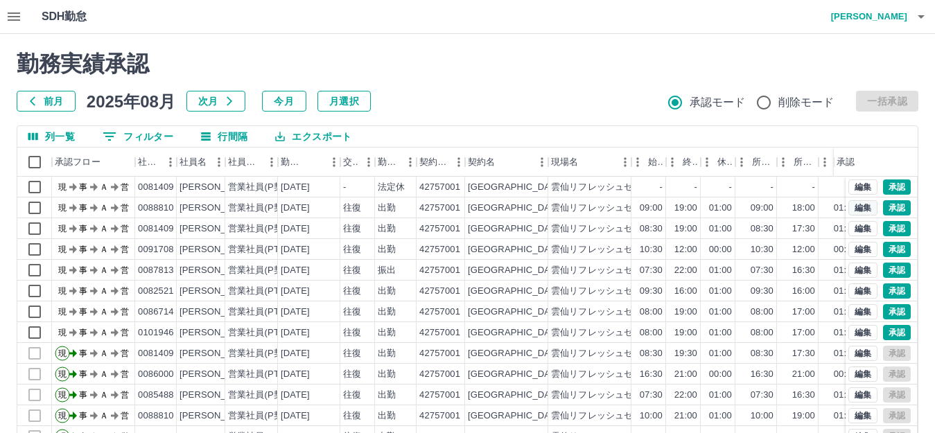 The image size is (935, 433). What do you see at coordinates (803, 333) in the screenshot?
I see `div: 17:00` at bounding box center [803, 333].